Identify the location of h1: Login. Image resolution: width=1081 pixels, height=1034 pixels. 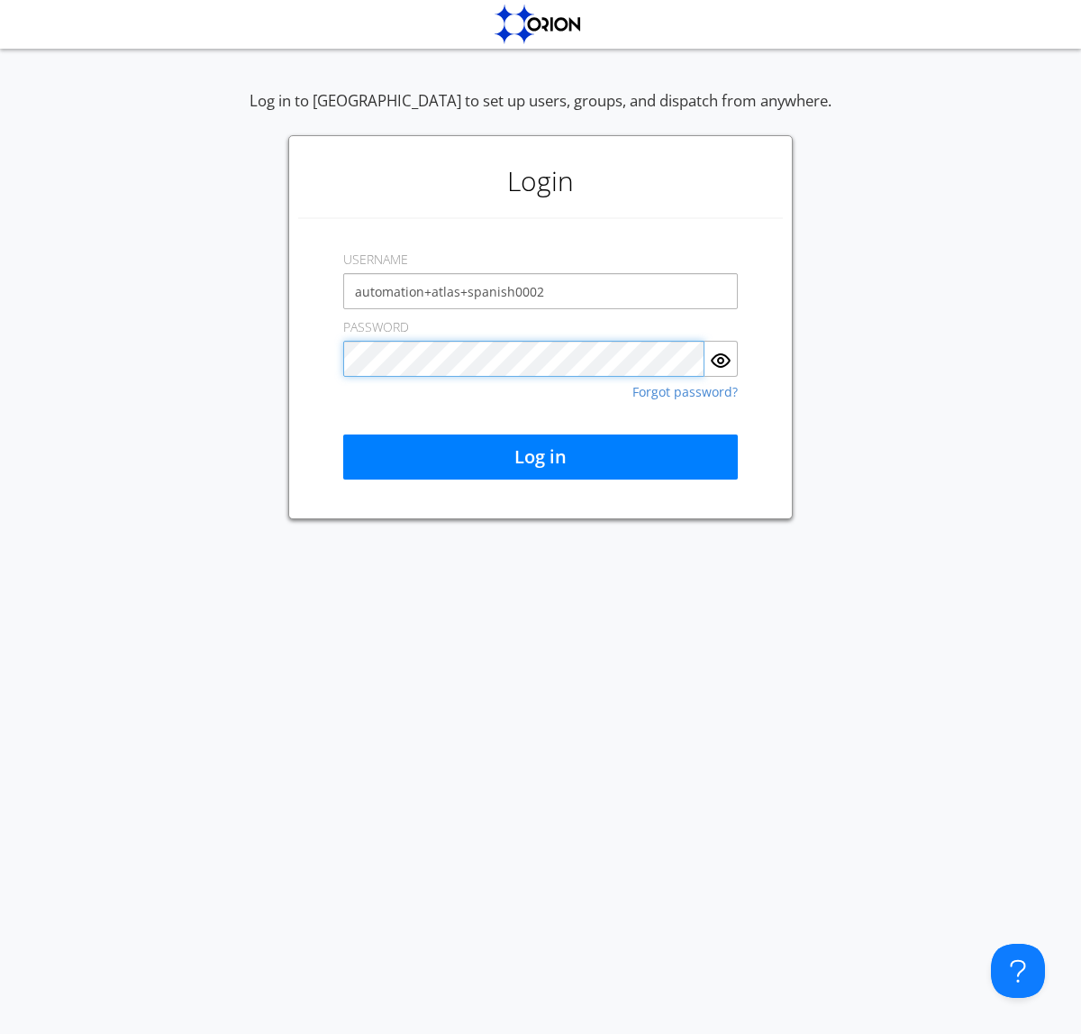
(541, 181).